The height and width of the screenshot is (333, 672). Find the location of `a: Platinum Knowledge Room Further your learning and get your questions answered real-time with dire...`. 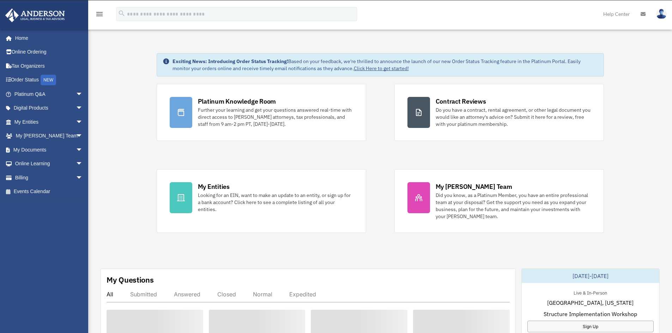

a: Platinum Knowledge Room Further your learning and get your questions answered real-time with dire... is located at coordinates (261, 112).